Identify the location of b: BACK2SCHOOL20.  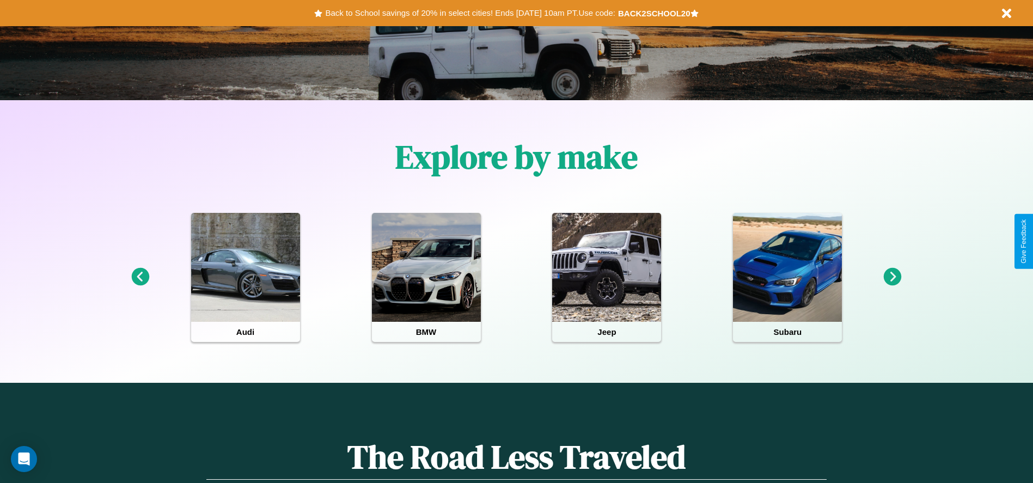
(654, 13).